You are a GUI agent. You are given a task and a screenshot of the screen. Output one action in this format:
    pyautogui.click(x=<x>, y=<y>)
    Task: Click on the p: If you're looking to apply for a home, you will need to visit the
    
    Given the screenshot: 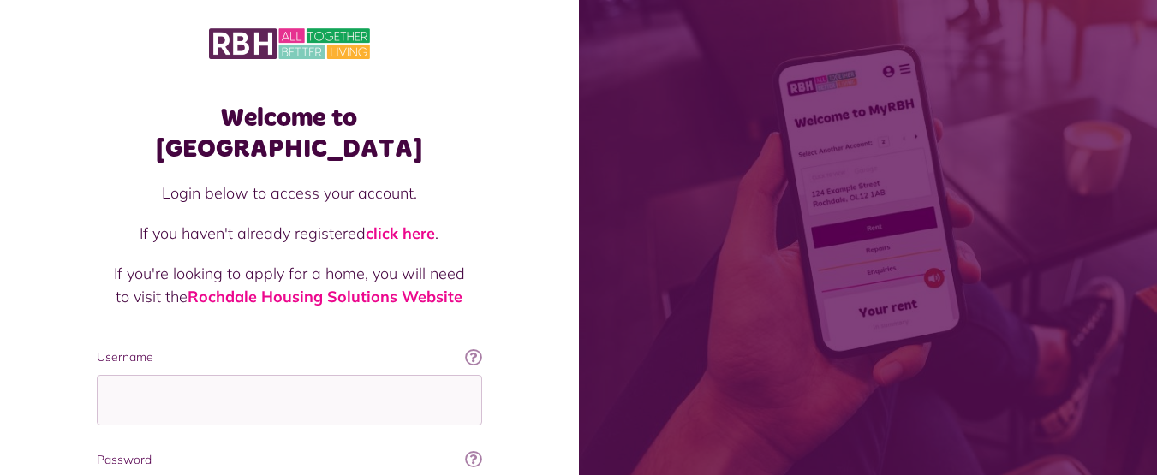 What is the action you would take?
    pyautogui.click(x=289, y=285)
    